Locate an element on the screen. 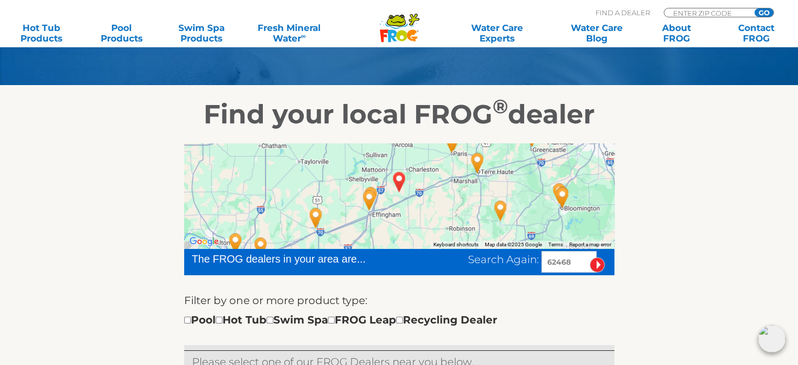 The image size is (798, 365). span: Search Again: is located at coordinates (503, 259).